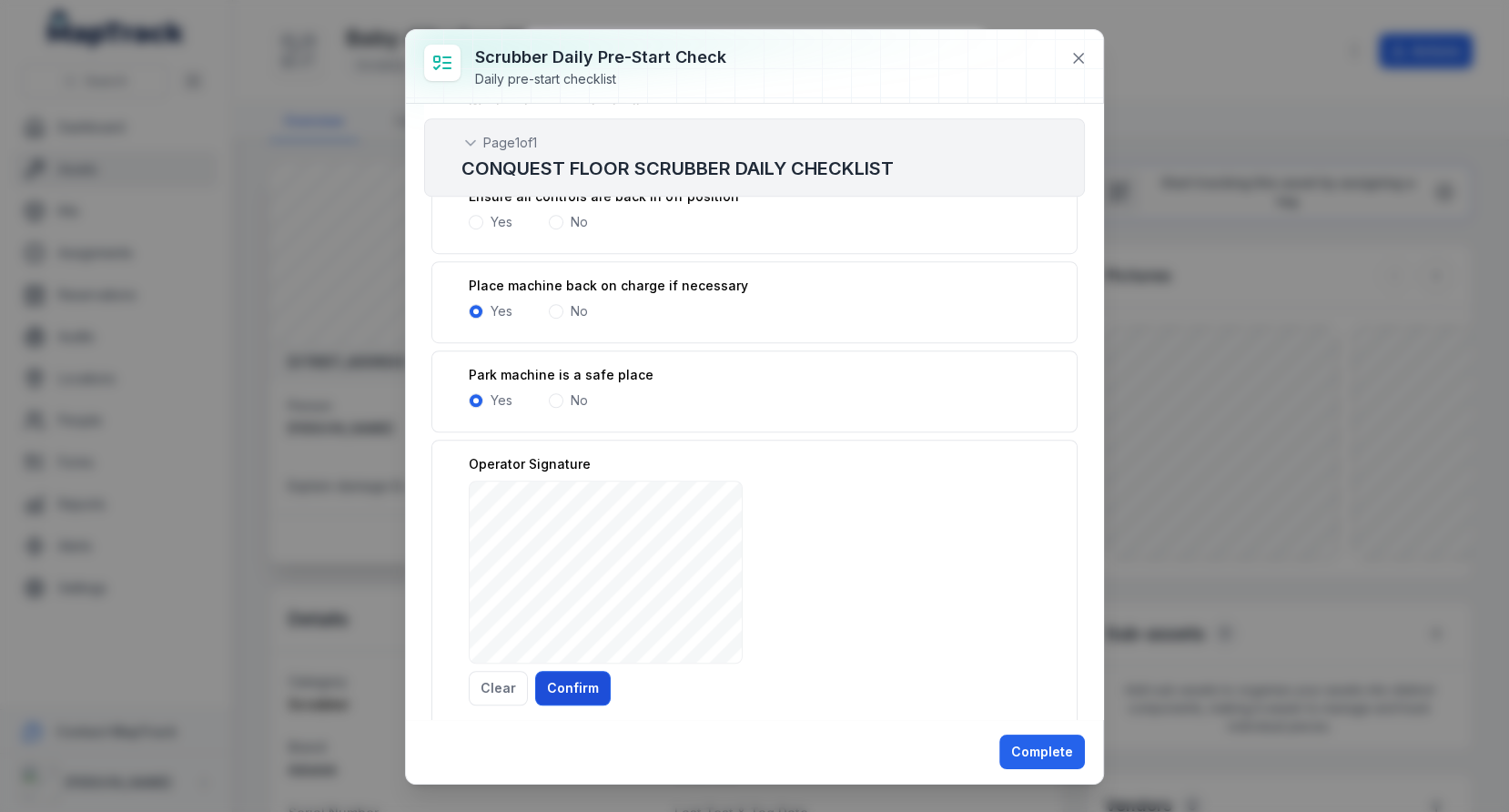 The width and height of the screenshot is (1509, 812). Describe the element at coordinates (600, 79) in the screenshot. I see `div: Daily pre-start checklist` at that location.